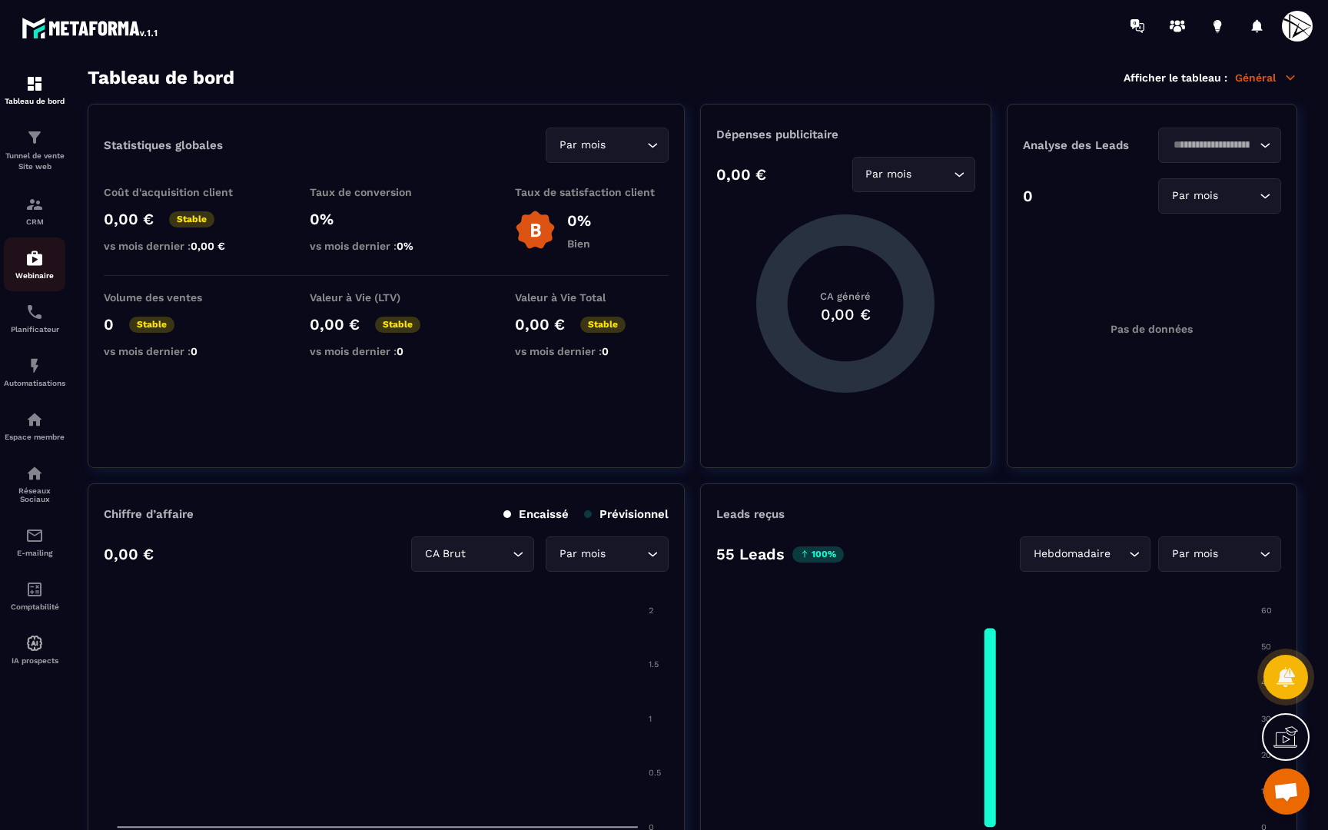 Image resolution: width=1328 pixels, height=830 pixels. I want to click on tspan: 60, so click(1266, 610).